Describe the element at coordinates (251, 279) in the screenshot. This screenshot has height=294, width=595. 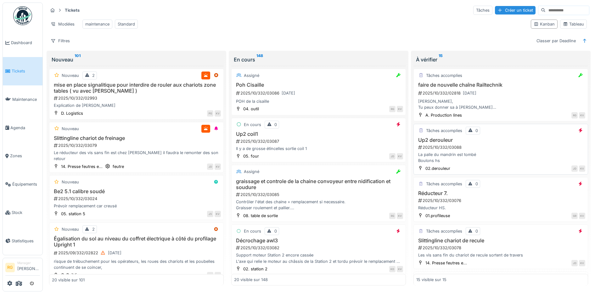
I see `div: 20 visible sur 148` at that location.